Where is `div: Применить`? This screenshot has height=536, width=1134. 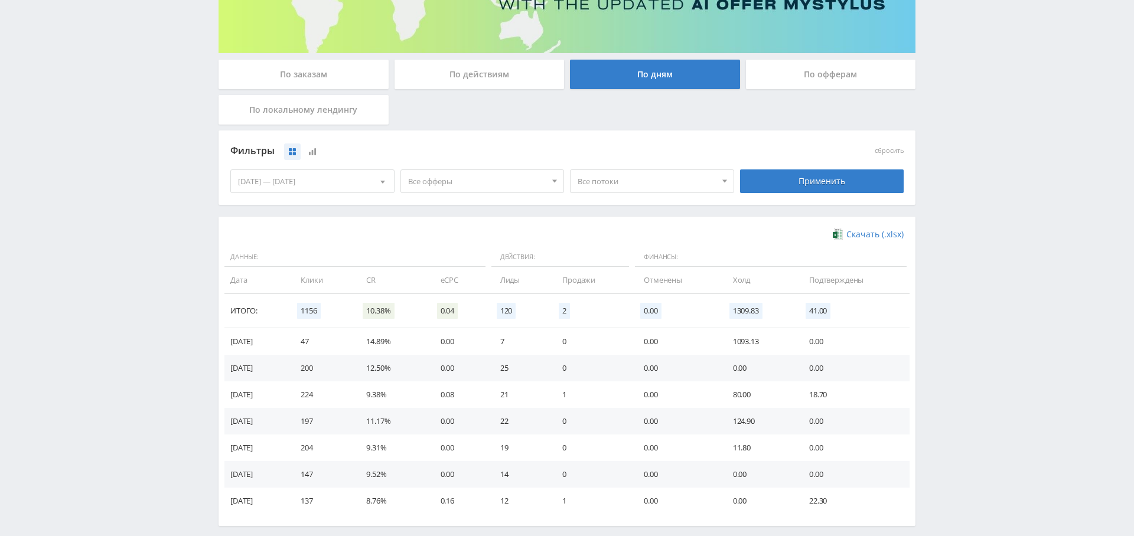 div: Применить is located at coordinates (822, 181).